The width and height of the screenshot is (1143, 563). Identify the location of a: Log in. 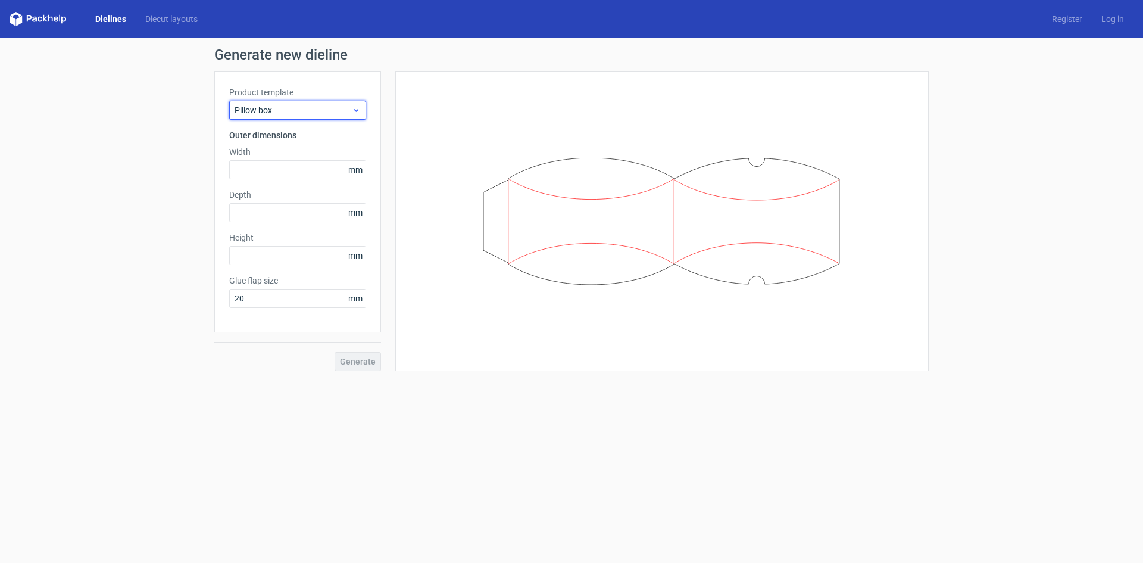
(1113, 19).